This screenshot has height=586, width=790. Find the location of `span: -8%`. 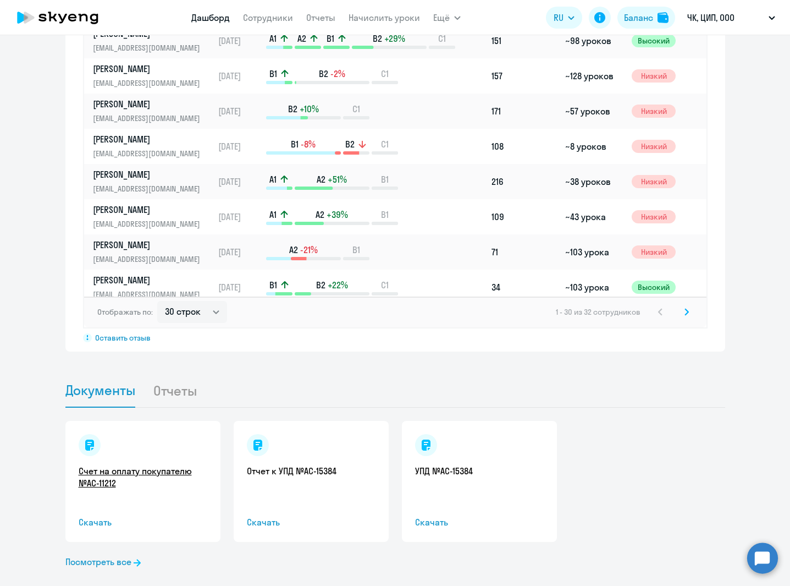

span: -8% is located at coordinates (308, 144).